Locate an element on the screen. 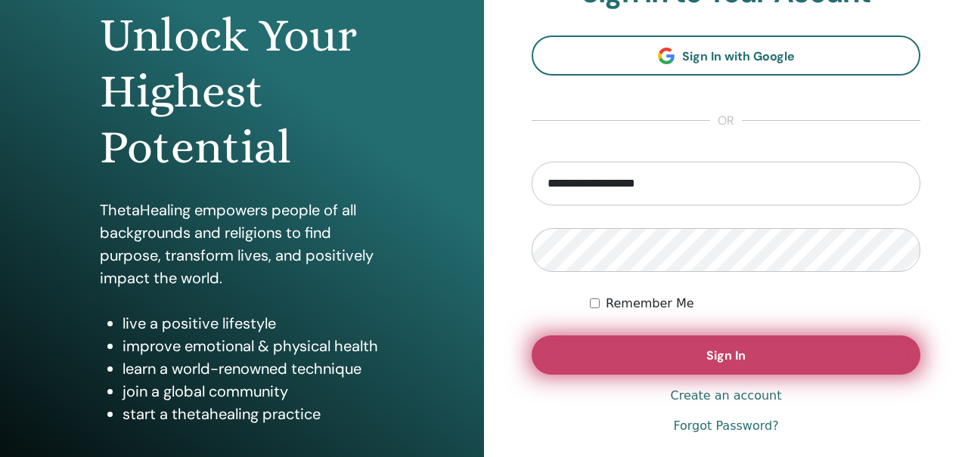 The height and width of the screenshot is (457, 968). span: Sign In is located at coordinates (726, 355).